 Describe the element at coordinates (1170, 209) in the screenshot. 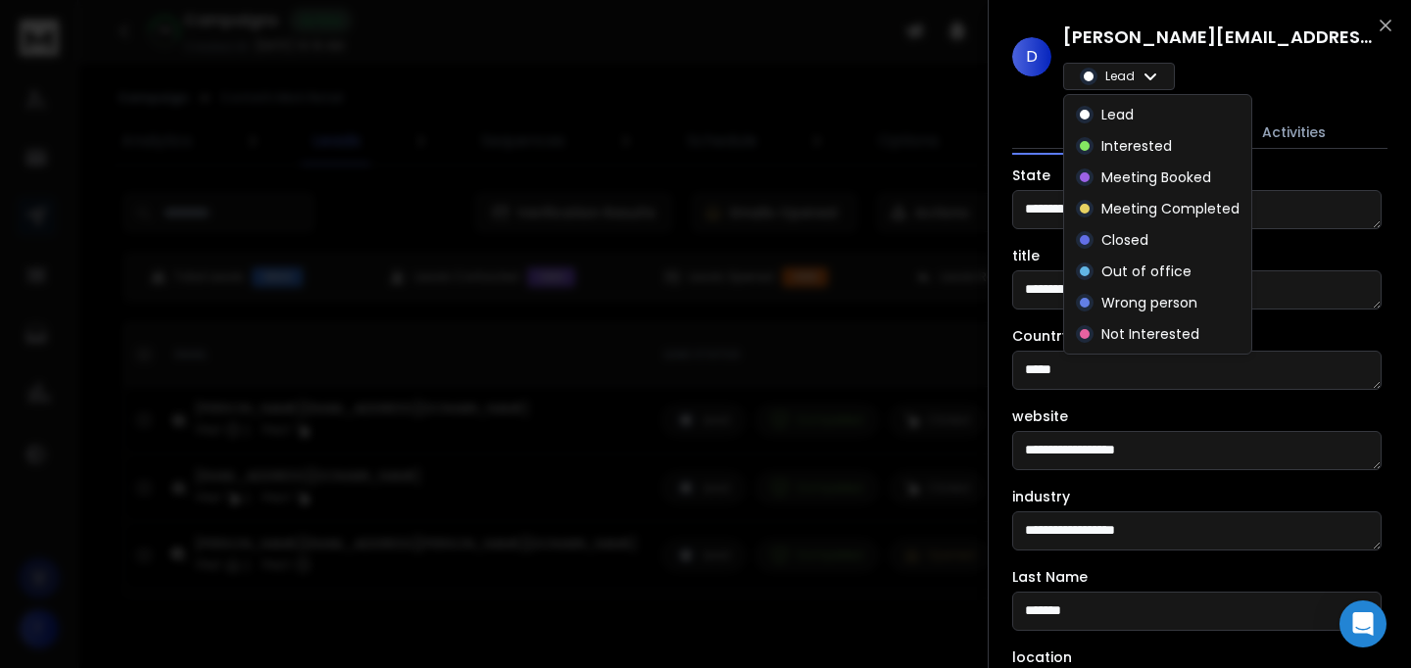

I see `p: Meeting Completed` at that location.